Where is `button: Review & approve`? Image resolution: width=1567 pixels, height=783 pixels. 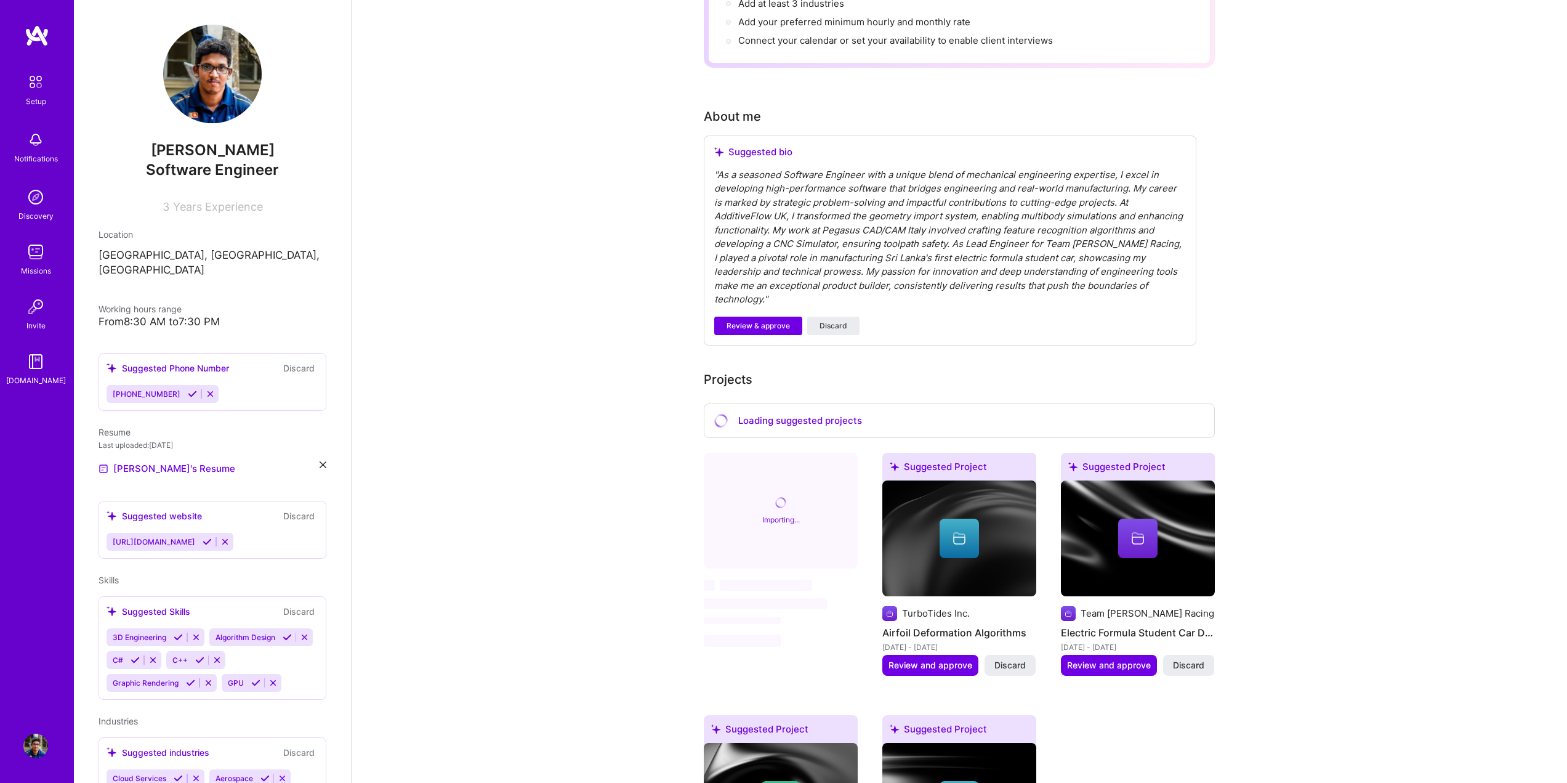
button: Review & approve is located at coordinates (758, 326).